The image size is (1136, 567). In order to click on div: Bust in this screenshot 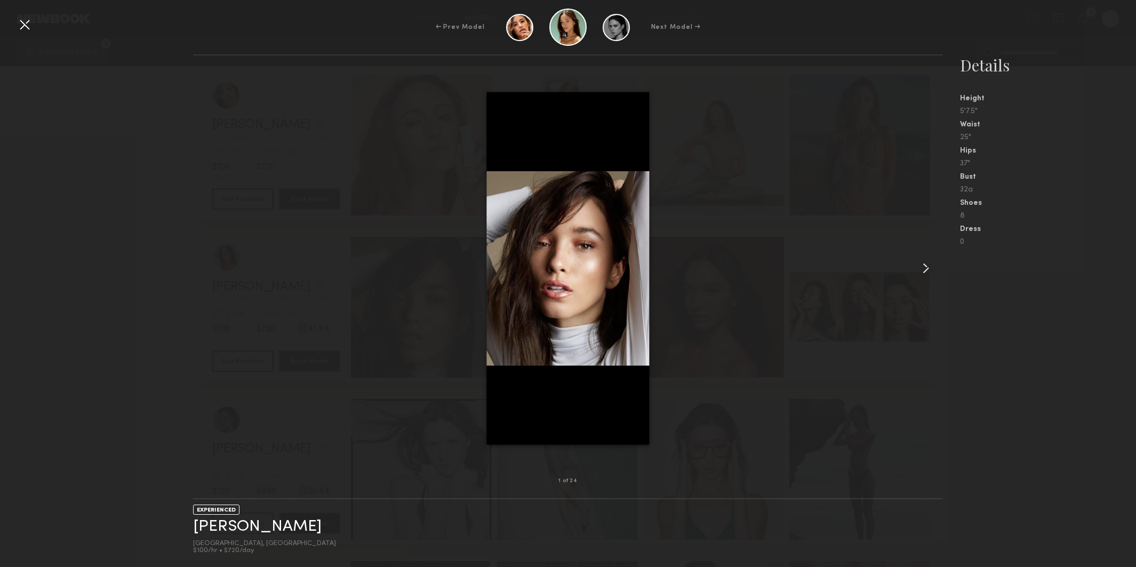, I will do `click(1048, 177)`.